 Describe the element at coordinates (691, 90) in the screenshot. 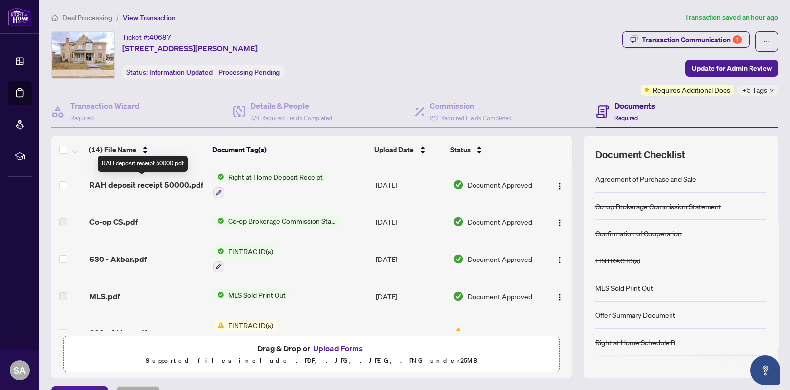

I see `span: Requires Additional Docs` at that location.